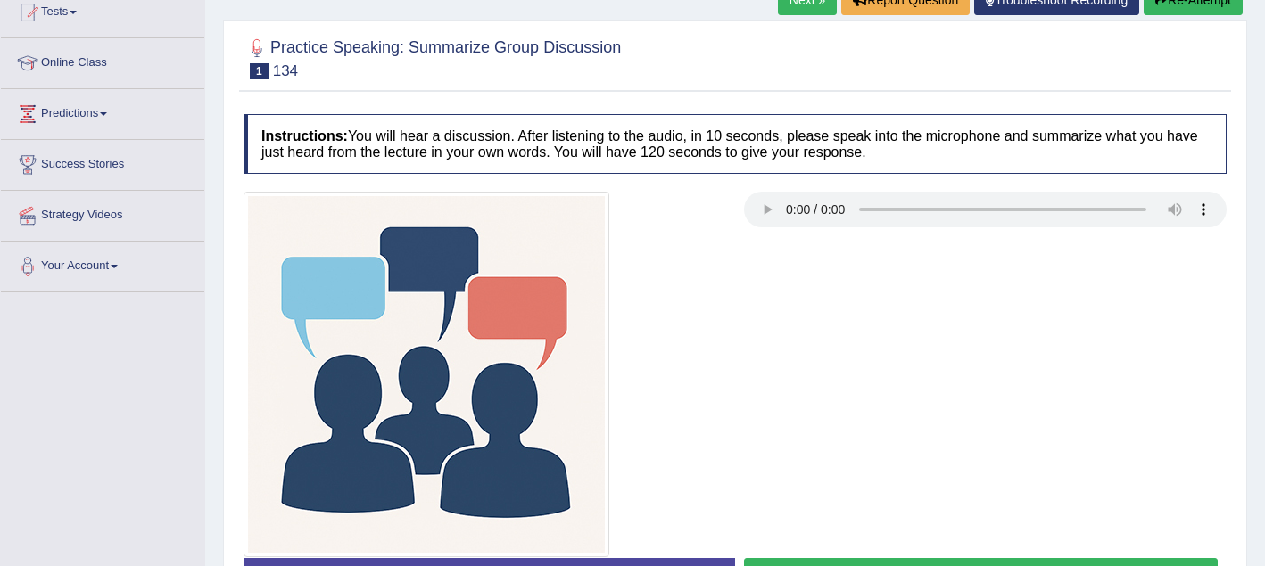 The height and width of the screenshot is (566, 1265). Describe the element at coordinates (304, 136) in the screenshot. I see `b: Instructions:` at that location.